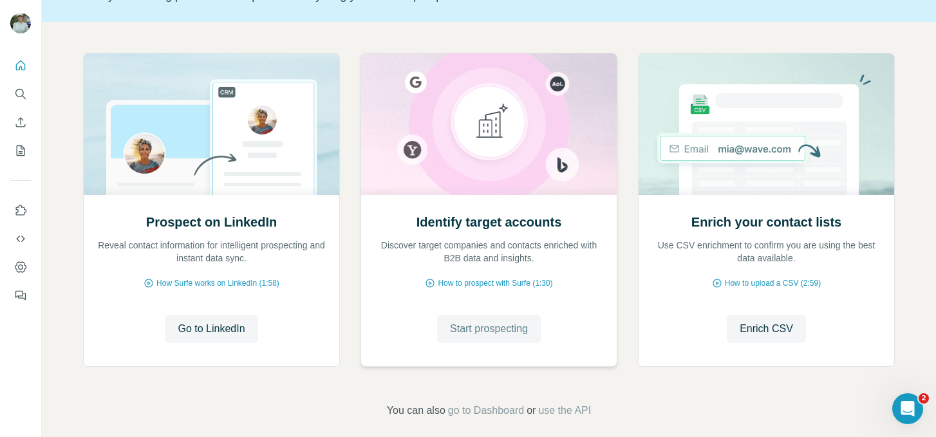 This screenshot has height=437, width=936. Describe the element at coordinates (564, 411) in the screenshot. I see `span: use the API` at that location.